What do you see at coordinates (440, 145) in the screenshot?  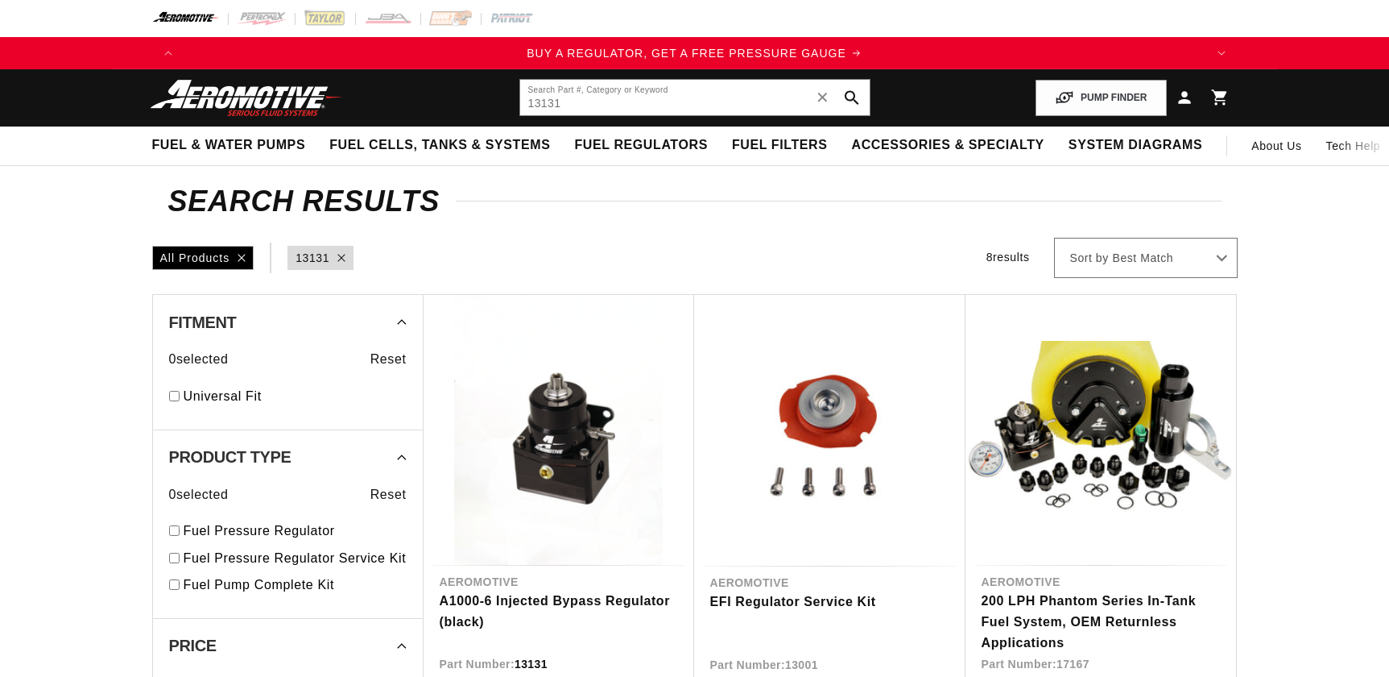 I see `summary: Fuel Cells, Tanks & Systems` at bounding box center [440, 145].